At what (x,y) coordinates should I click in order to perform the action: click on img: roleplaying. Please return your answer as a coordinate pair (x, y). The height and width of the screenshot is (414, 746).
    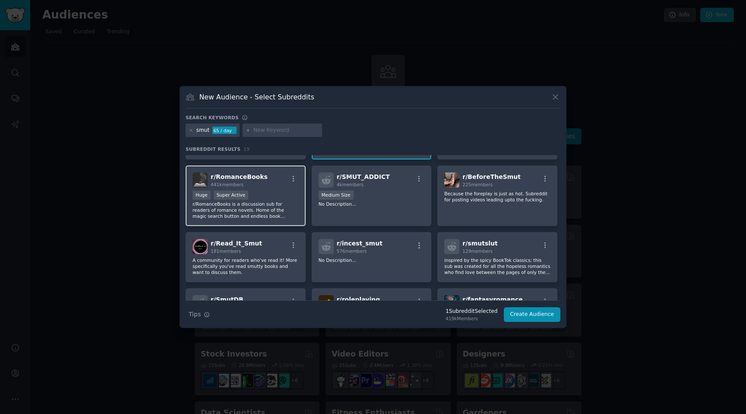
    Looking at the image, I should click on (326, 302).